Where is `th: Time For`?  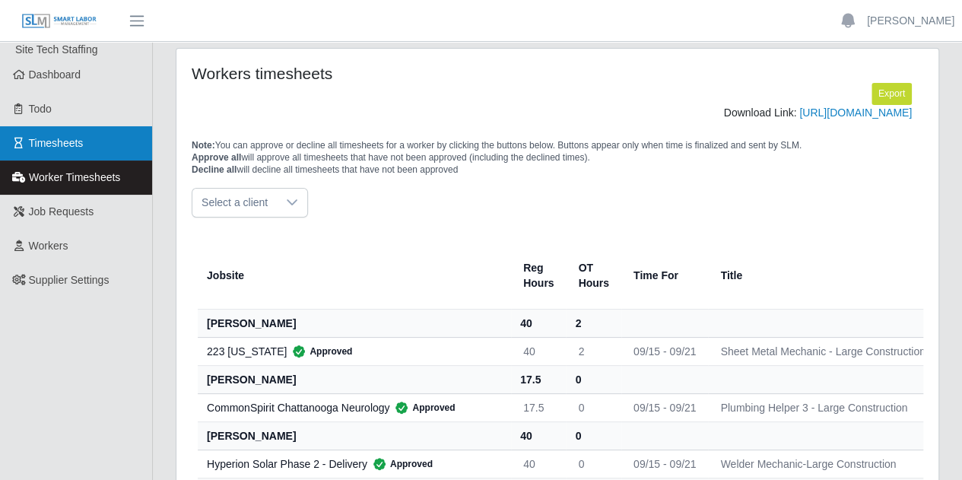 th: Time For is located at coordinates (664, 275).